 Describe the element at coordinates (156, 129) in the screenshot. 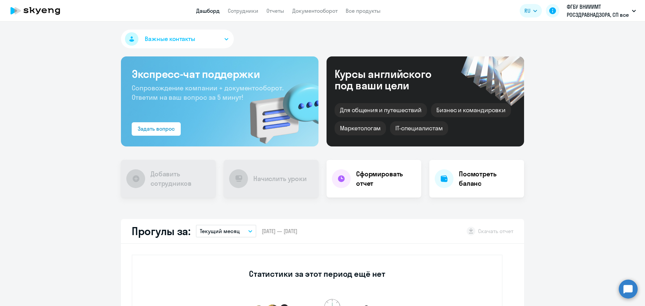

I see `div: Задать вопрос` at that location.